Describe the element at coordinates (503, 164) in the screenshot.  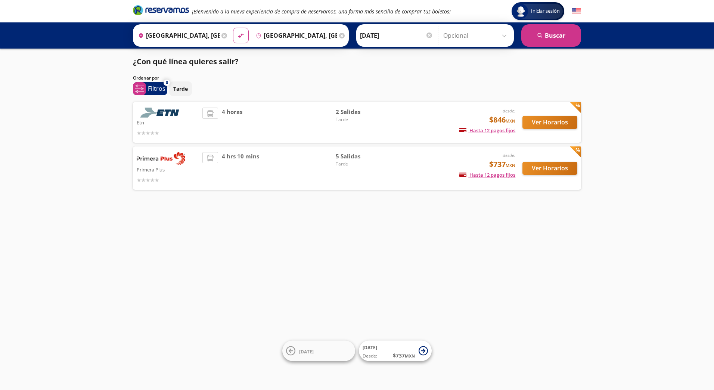
I see `span: $737` at that location.